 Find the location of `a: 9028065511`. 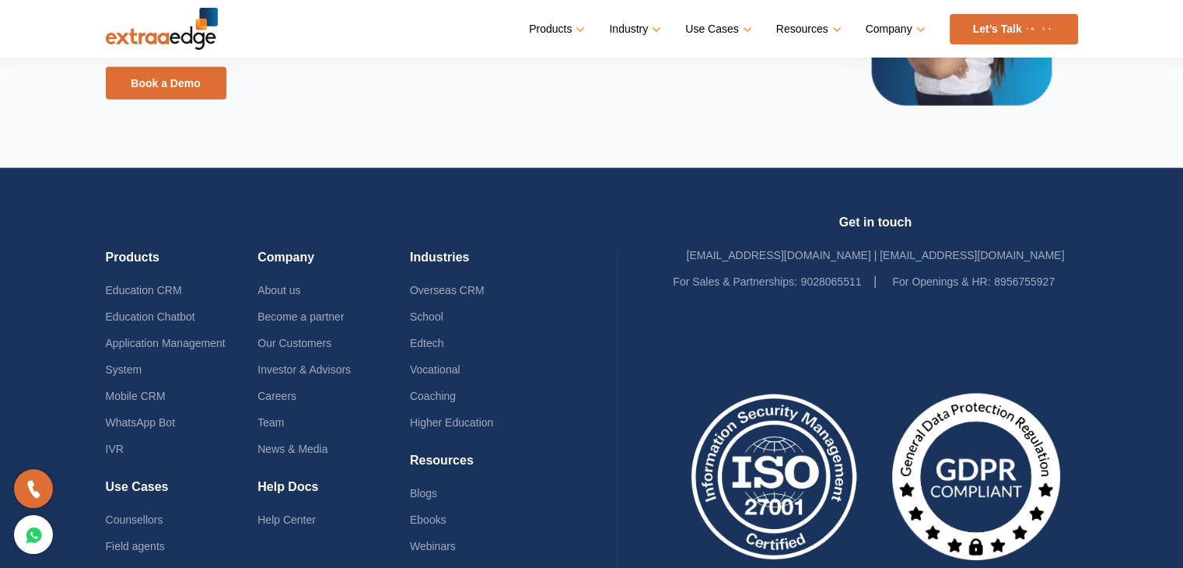

a: 9028065511 is located at coordinates (831, 282).